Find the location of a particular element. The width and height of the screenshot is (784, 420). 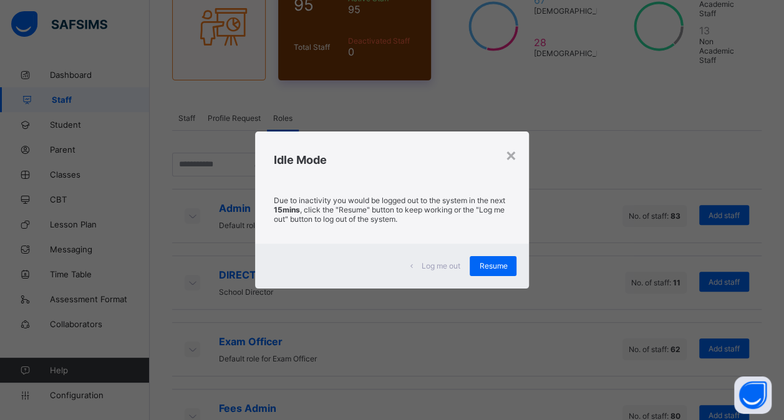

h2: Idle Mode is located at coordinates (392, 160).